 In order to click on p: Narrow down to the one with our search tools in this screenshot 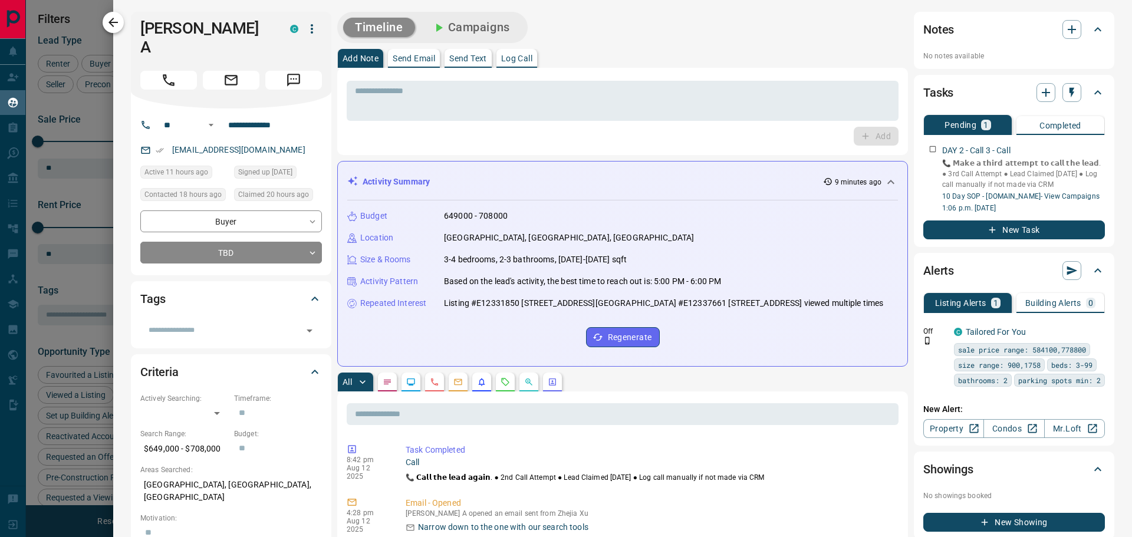, I will do `click(503, 527)`.